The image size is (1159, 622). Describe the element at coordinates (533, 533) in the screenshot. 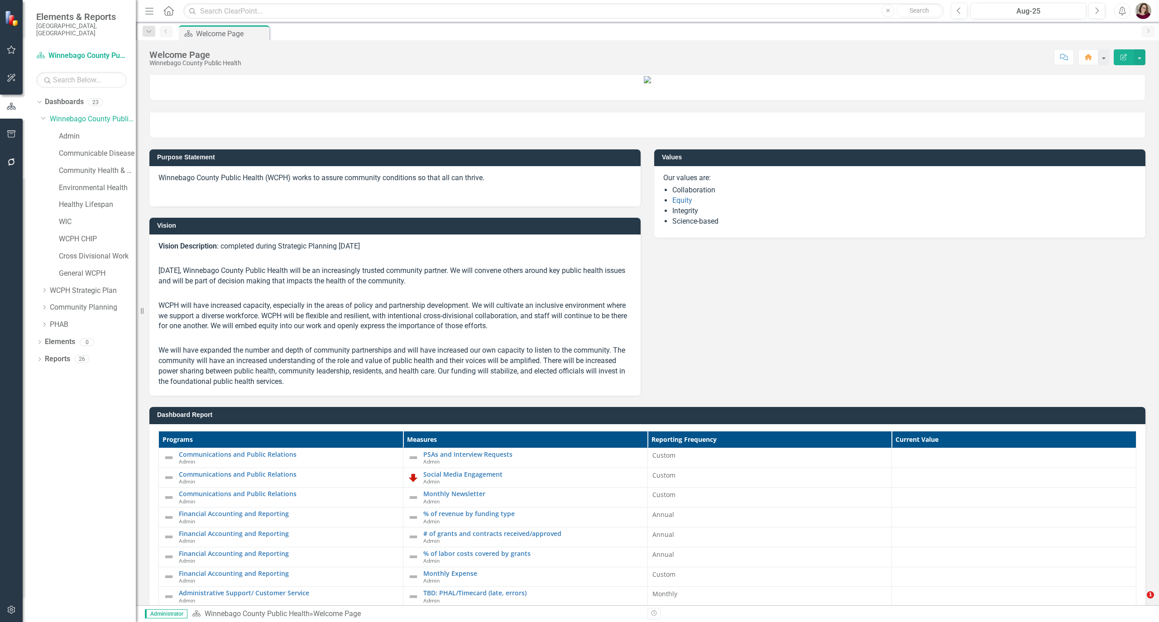

I see `a: # of grants and contracts received/approved` at that location.